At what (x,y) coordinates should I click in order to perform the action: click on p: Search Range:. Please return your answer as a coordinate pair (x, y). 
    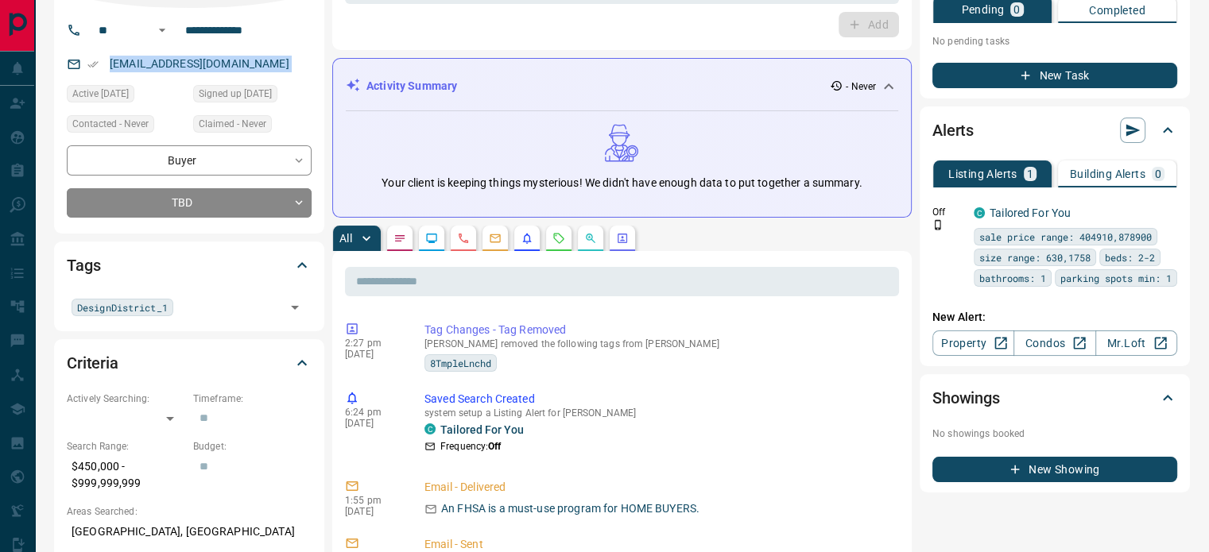
    Looking at the image, I should click on (126, 447).